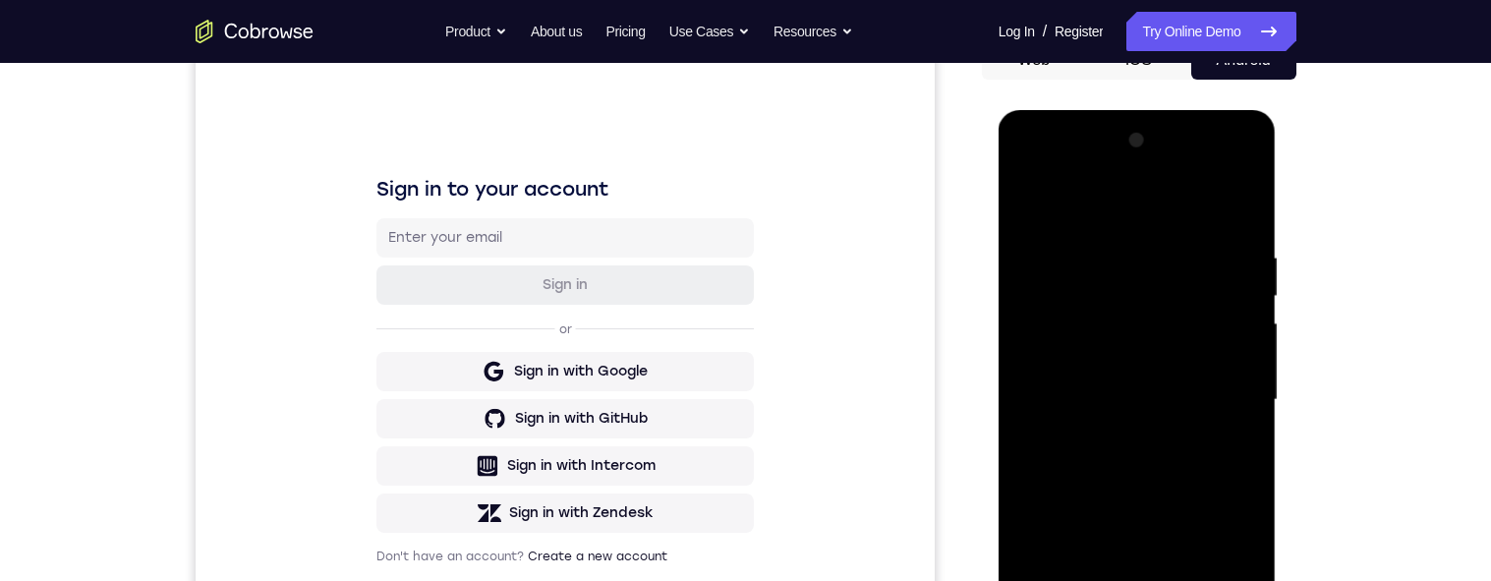 The image size is (1491, 581). What do you see at coordinates (402, 516) in the screenshot?
I see `a: Create a new account` at bounding box center [402, 516].